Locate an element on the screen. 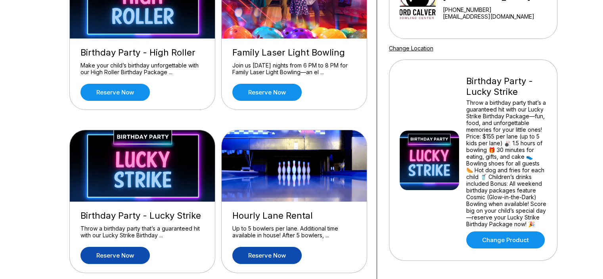 This screenshot has width=603, height=279. img: Hourly Lane Rental is located at coordinates (295, 166).